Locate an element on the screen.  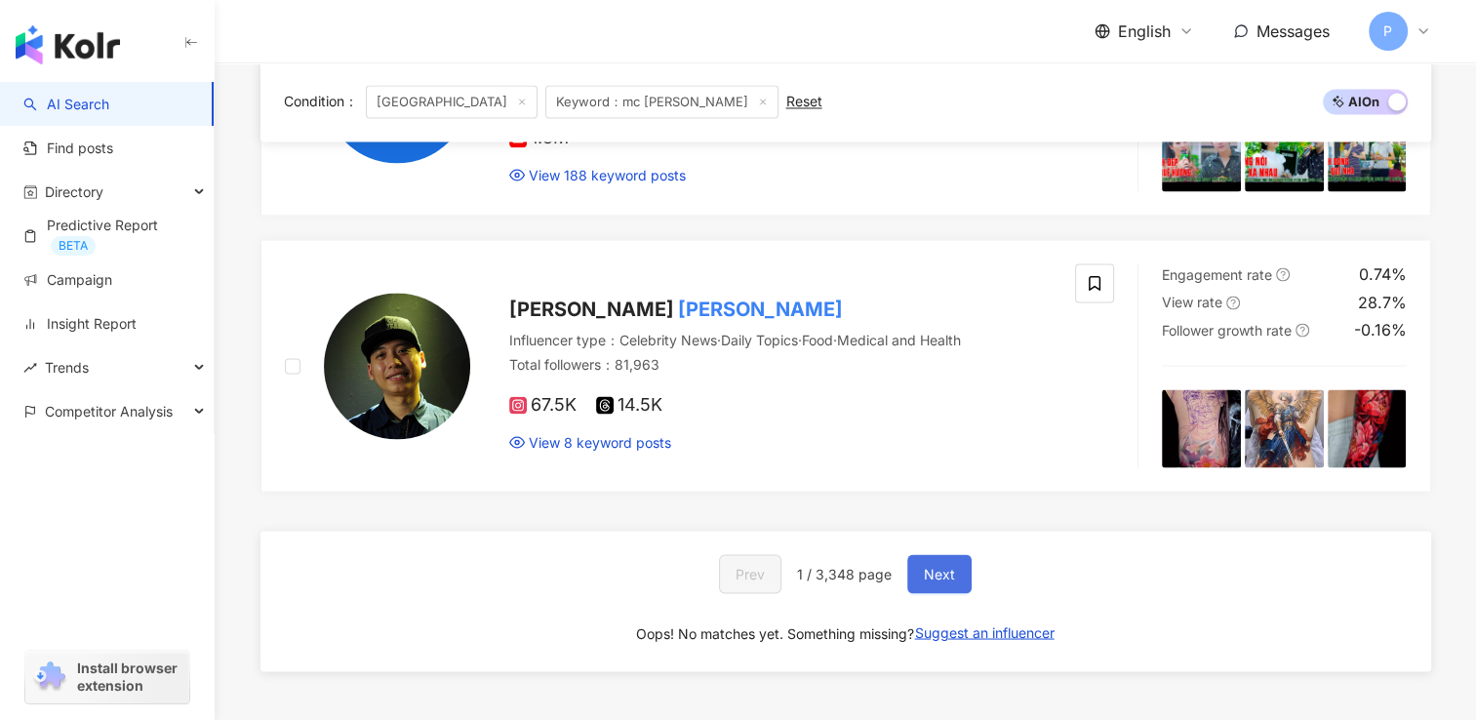
button: Suggest an influencer is located at coordinates (984, 632).